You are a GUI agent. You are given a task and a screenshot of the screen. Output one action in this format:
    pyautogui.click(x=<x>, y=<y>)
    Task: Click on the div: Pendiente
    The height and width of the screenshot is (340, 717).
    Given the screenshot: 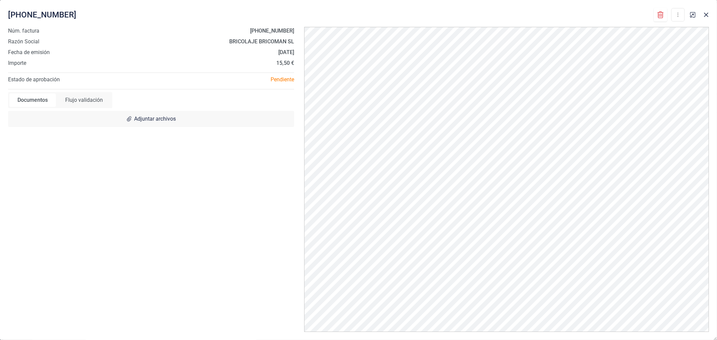 What is the action you would take?
    pyautogui.click(x=225, y=80)
    